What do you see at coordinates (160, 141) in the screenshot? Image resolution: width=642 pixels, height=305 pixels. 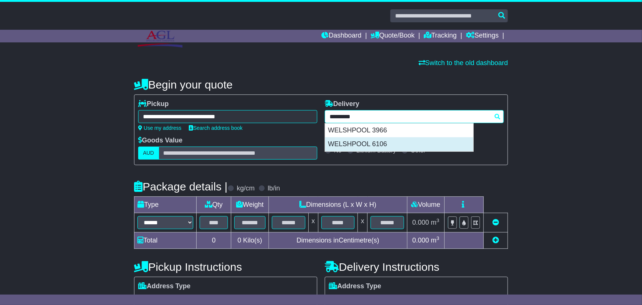 I see `label: Goods Value` at bounding box center [160, 141].